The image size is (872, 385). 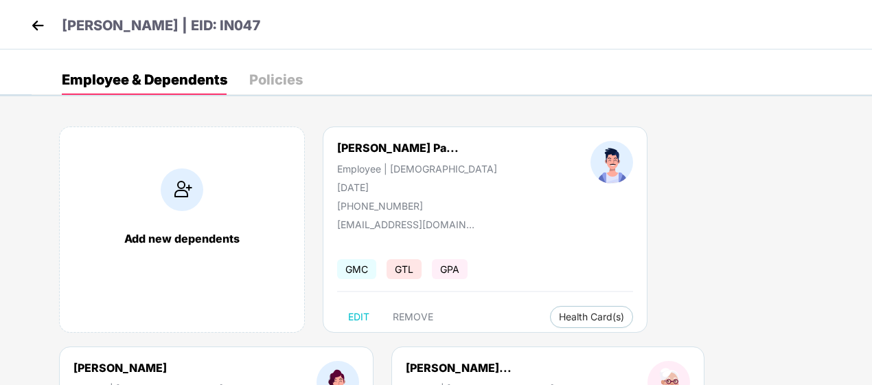 What do you see at coordinates (413, 317) in the screenshot?
I see `span: REMOVE` at bounding box center [413, 317].